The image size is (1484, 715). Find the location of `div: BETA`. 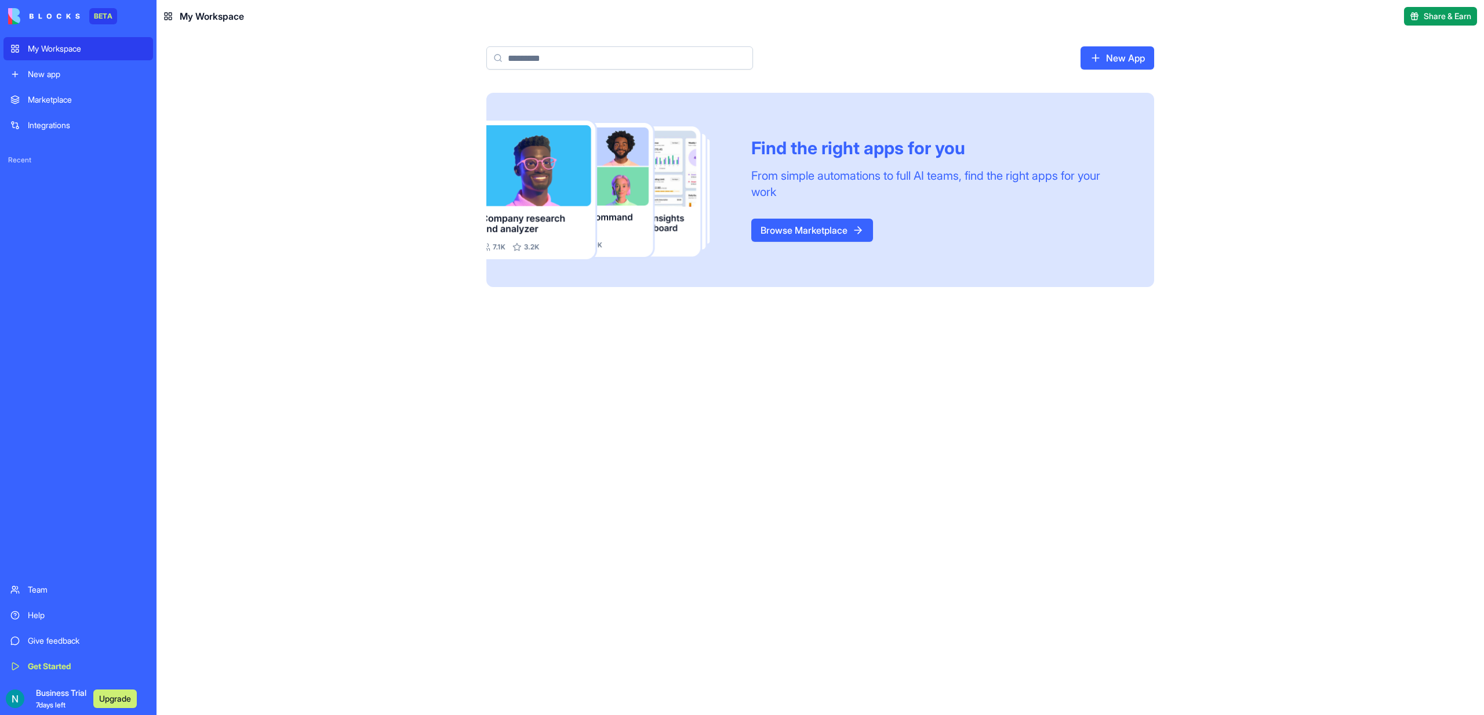

div: BETA is located at coordinates (103, 16).